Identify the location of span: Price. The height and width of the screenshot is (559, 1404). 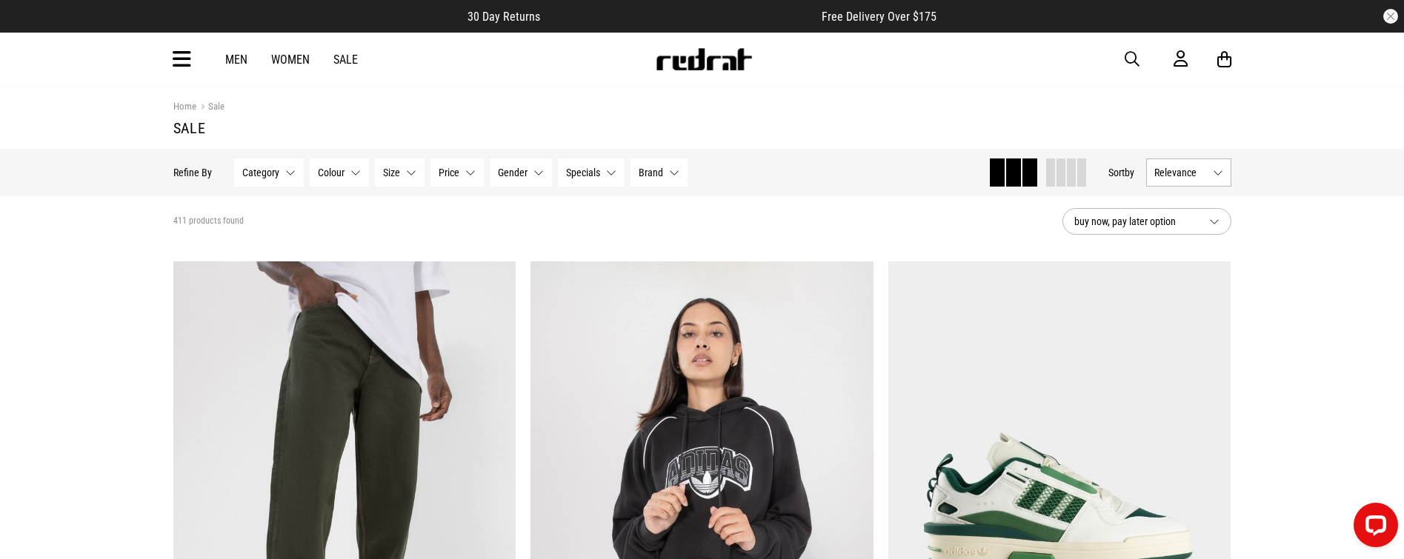
(449, 173).